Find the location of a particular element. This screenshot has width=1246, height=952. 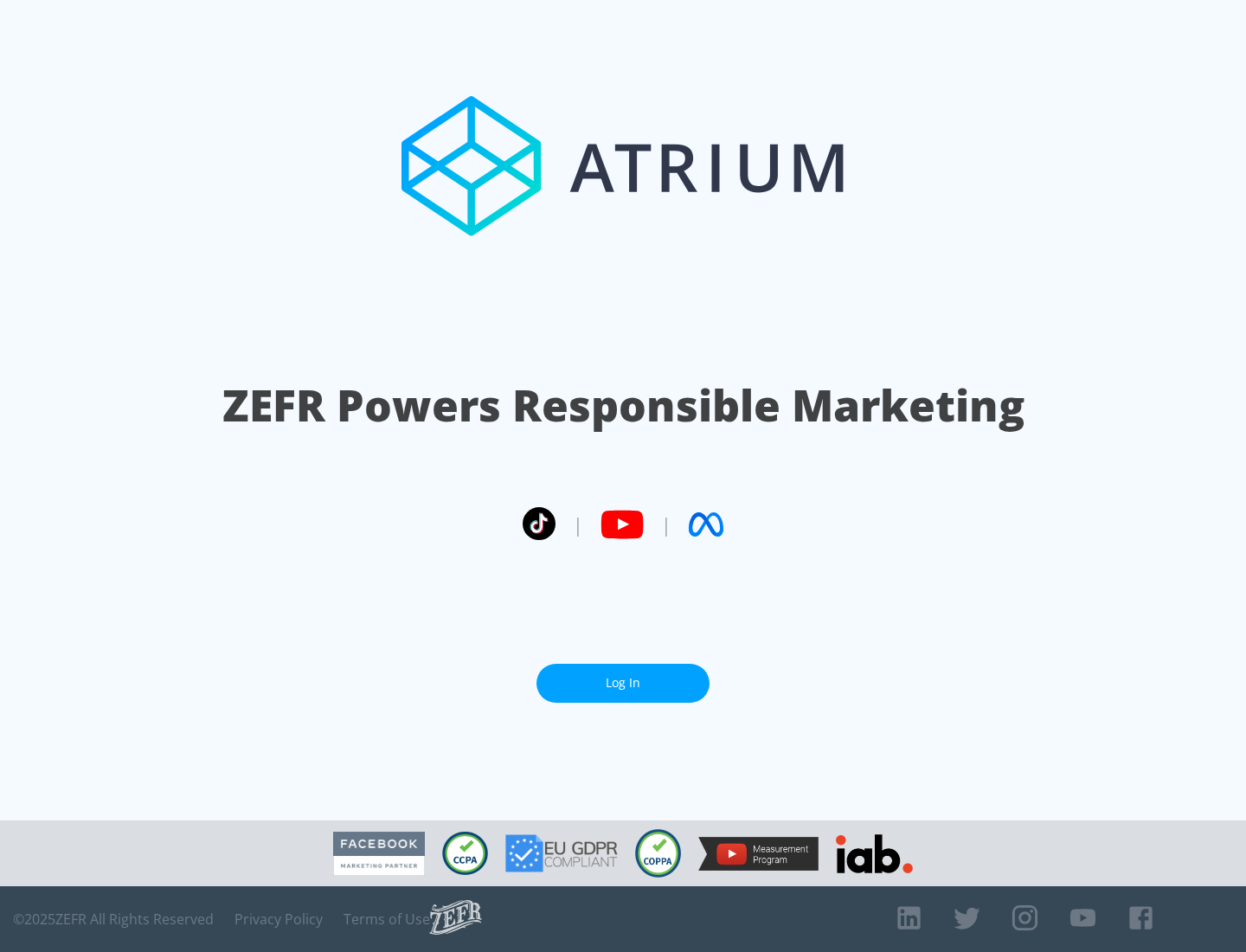

img: CCPA Compliant is located at coordinates (465, 853).